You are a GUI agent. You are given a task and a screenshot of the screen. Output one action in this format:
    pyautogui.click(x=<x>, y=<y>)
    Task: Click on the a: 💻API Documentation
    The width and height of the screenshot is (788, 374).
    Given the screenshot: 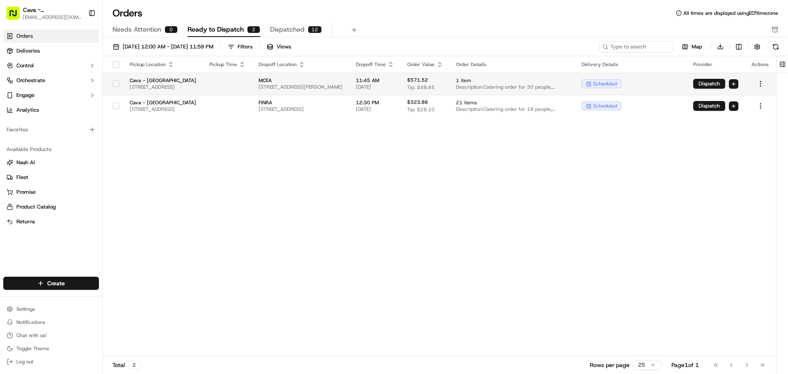 What is the action you would take?
    pyautogui.click(x=101, y=188)
    